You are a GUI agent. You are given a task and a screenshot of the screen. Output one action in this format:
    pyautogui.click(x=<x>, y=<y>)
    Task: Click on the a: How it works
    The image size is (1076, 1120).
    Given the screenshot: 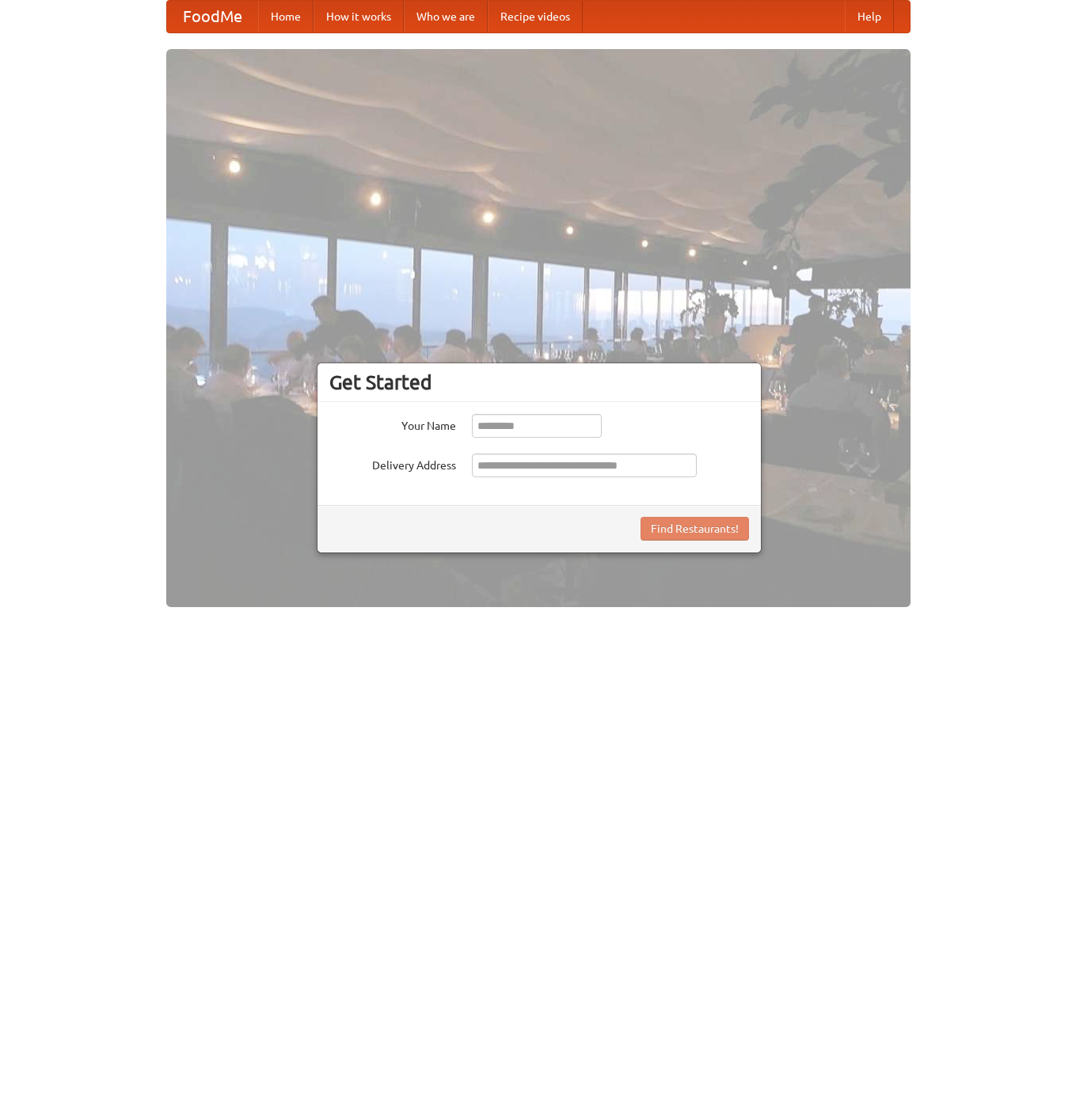 What is the action you would take?
    pyautogui.click(x=359, y=16)
    